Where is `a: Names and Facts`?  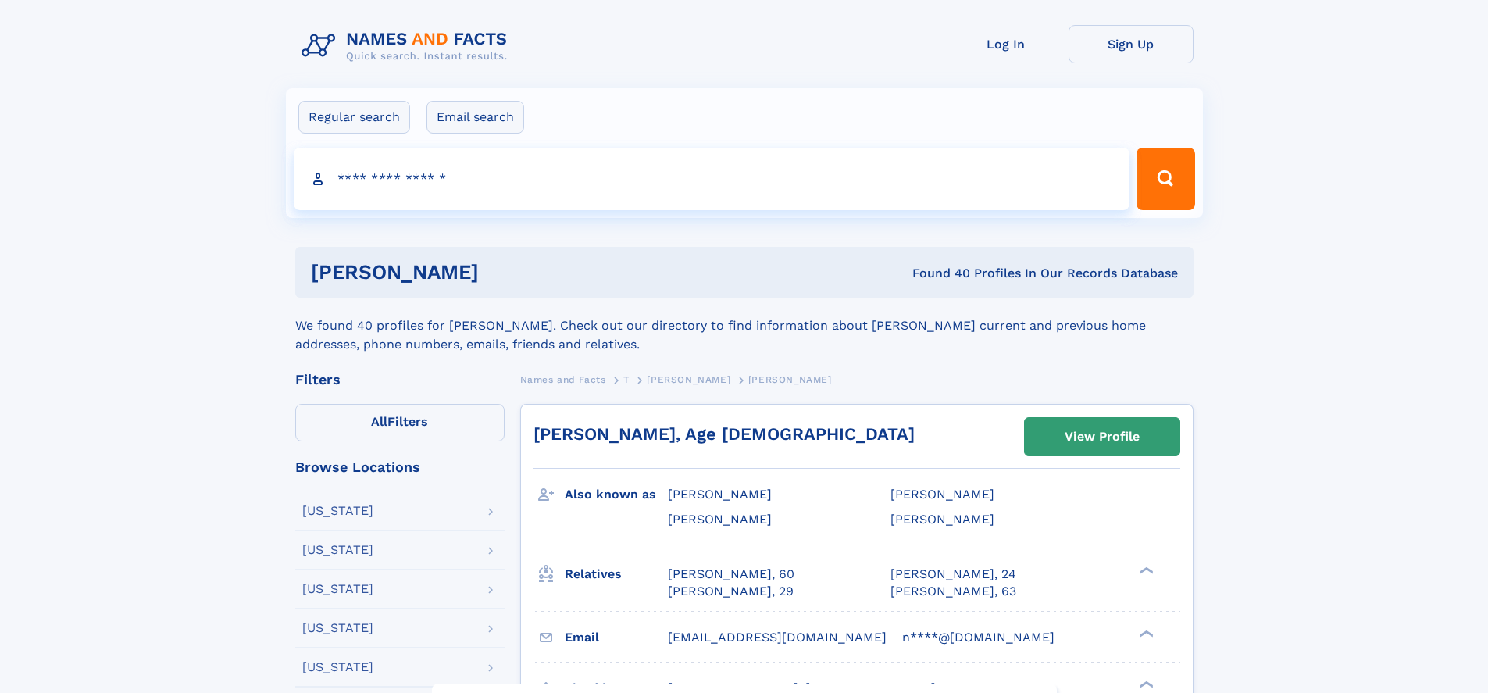 a: Names and Facts is located at coordinates (563, 379).